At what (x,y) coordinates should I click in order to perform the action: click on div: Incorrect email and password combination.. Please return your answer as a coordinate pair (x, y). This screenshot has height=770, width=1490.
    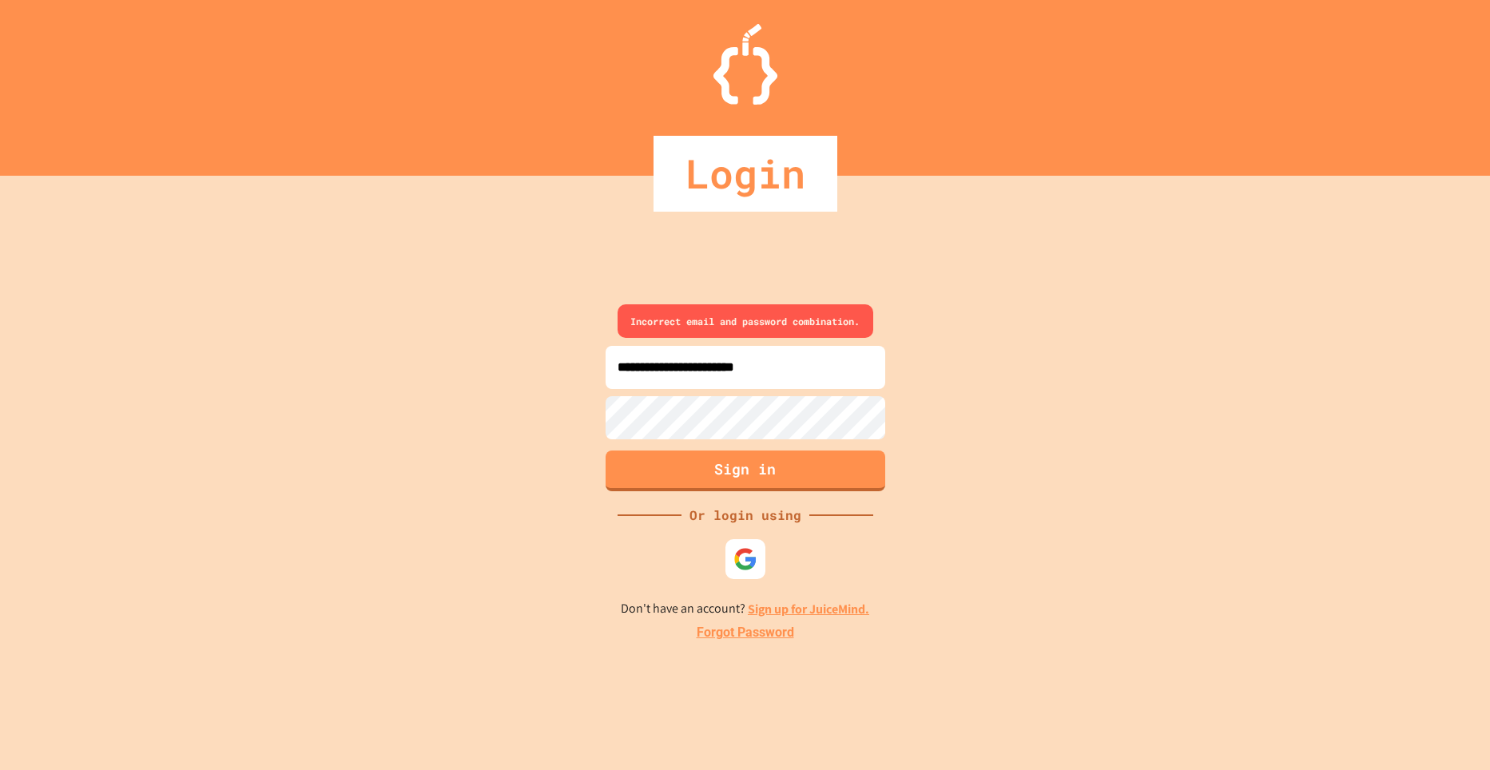
    Looking at the image, I should click on (745, 321).